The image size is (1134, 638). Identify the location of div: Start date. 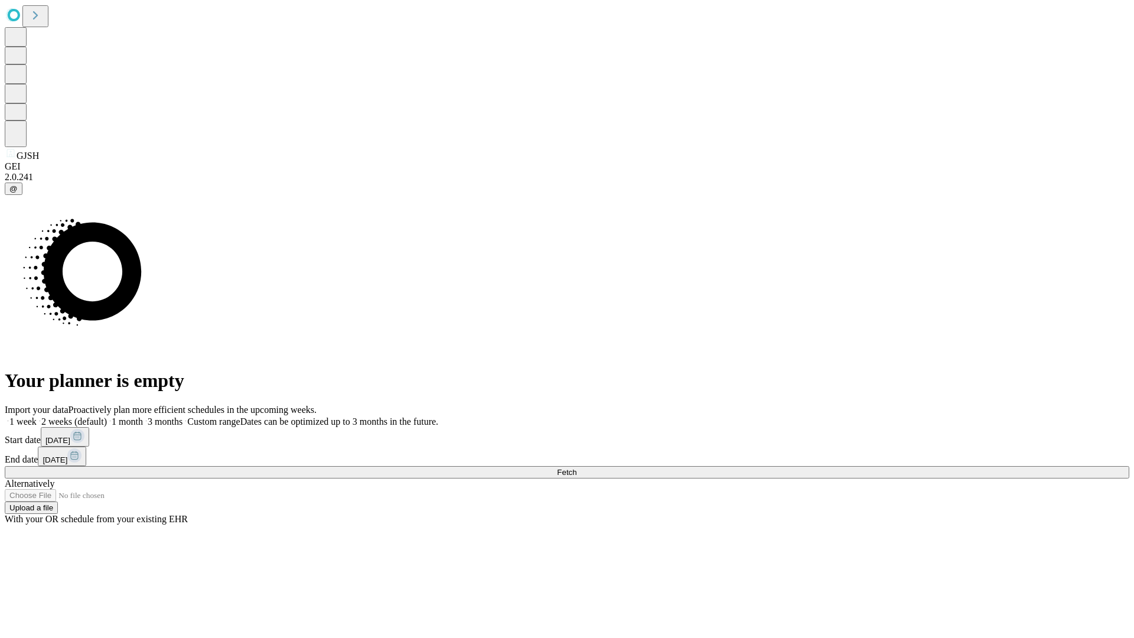
(567, 437).